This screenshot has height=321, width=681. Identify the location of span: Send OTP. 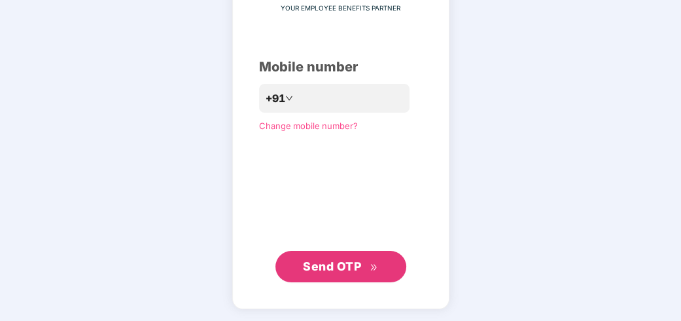
(332, 266).